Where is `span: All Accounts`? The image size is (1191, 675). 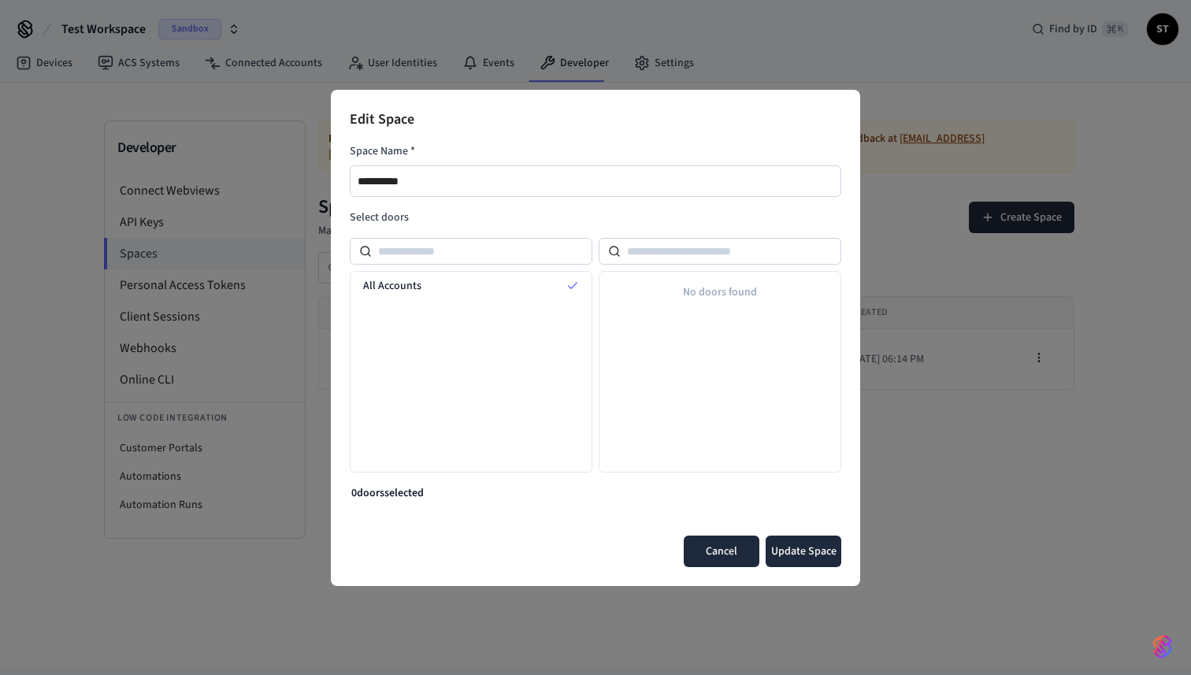
span: All Accounts is located at coordinates (392, 286).